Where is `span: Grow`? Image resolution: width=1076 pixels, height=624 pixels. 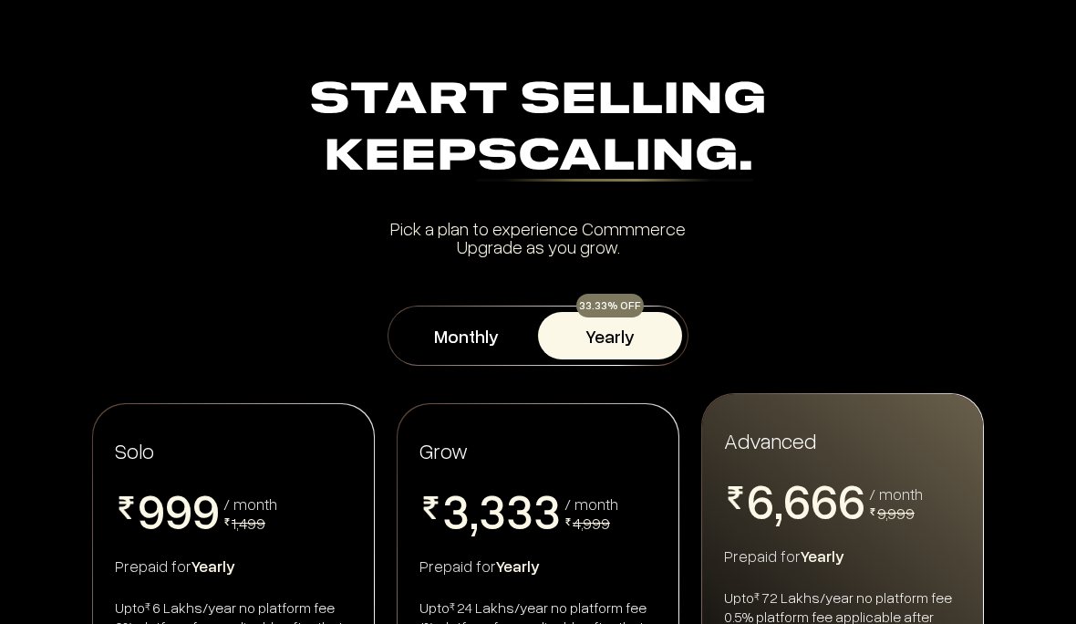 span: Grow is located at coordinates (443, 449).